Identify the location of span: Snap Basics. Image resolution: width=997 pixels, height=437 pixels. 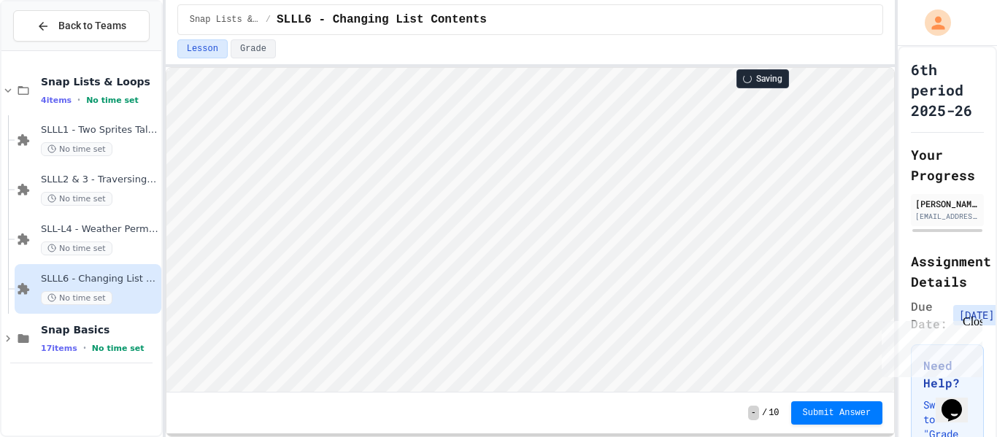
(99, 330).